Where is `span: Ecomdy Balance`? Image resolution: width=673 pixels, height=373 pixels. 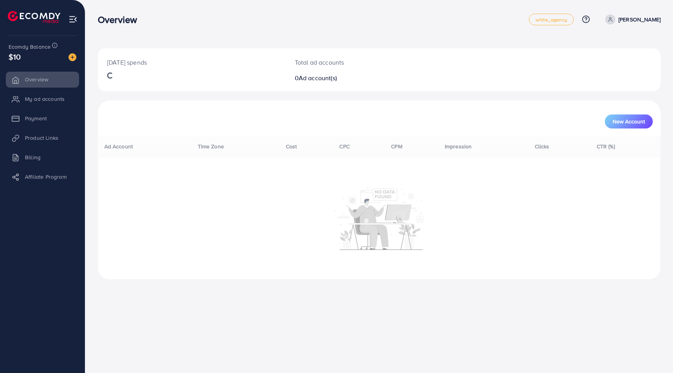 span: Ecomdy Balance is located at coordinates (30, 47).